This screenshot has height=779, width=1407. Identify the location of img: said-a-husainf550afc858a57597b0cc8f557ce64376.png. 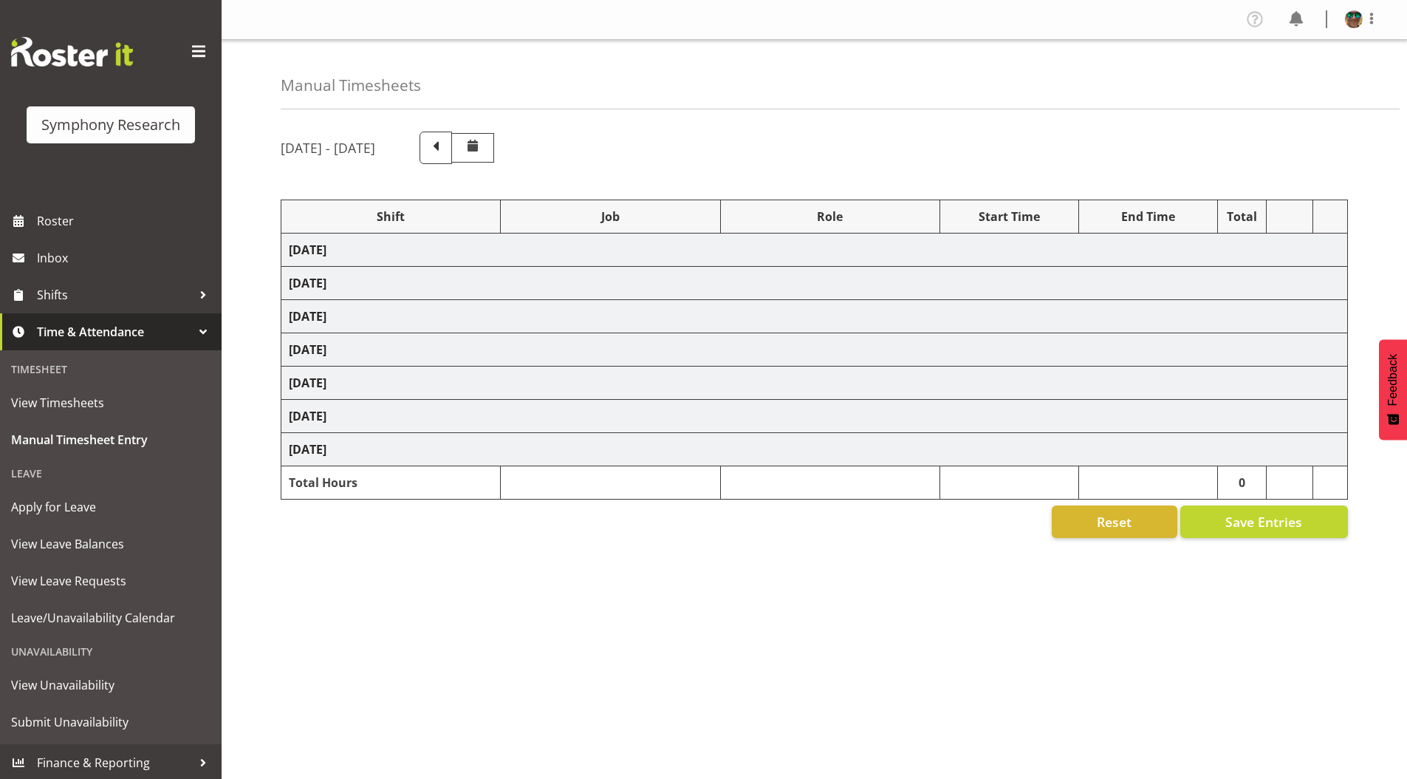
(1354, 19).